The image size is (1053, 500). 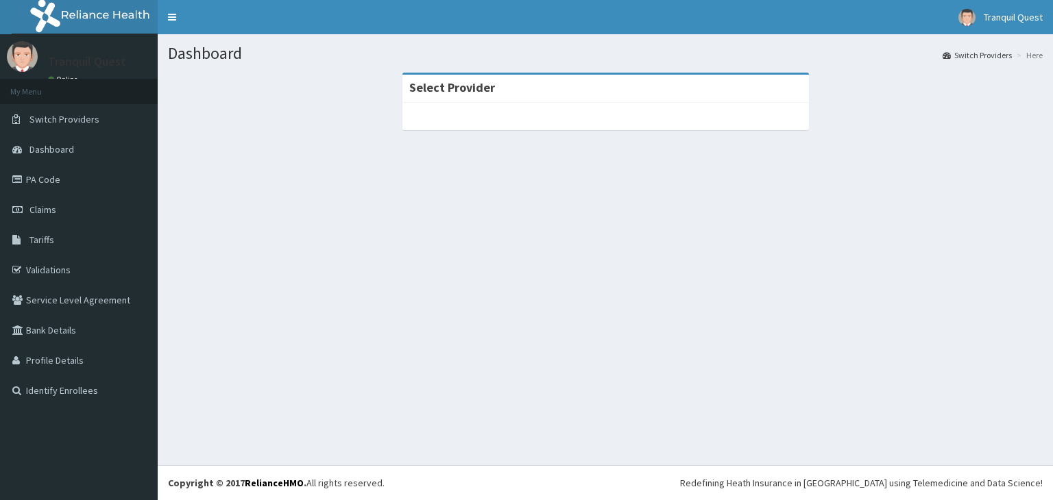 What do you see at coordinates (51, 149) in the screenshot?
I see `span: Dashboard` at bounding box center [51, 149].